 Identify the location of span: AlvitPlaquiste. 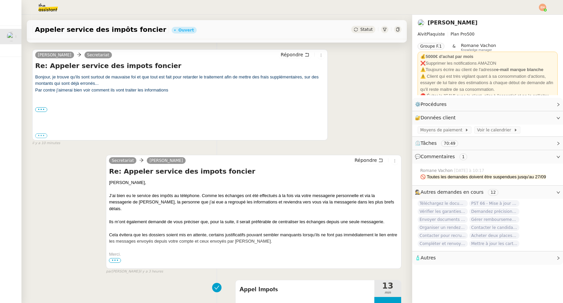
(432, 34).